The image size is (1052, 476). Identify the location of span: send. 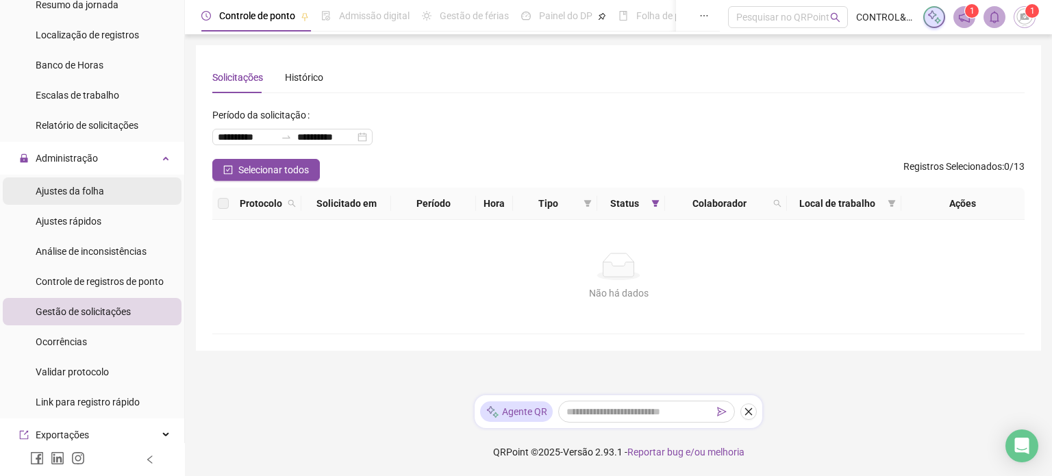
(722, 412).